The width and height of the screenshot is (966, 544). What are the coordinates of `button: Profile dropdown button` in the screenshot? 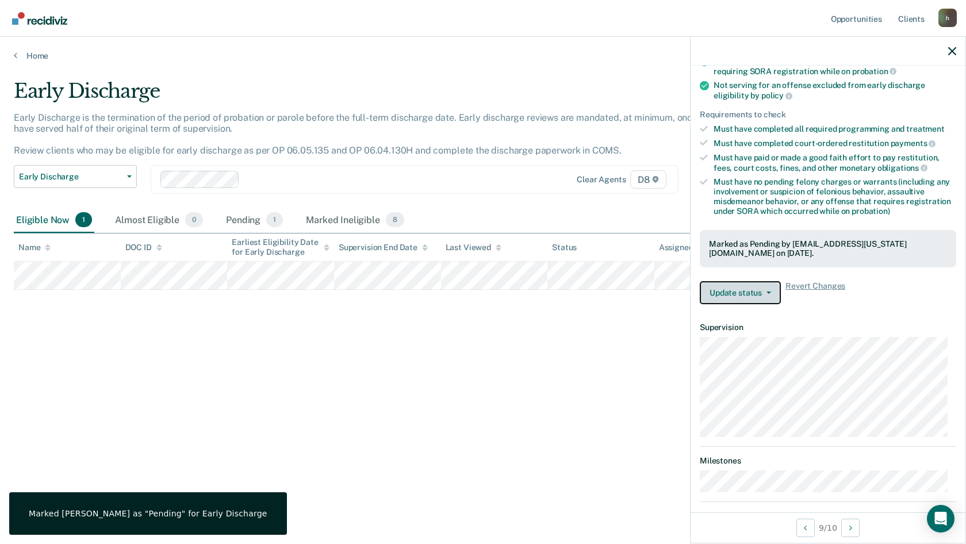 It's located at (947, 18).